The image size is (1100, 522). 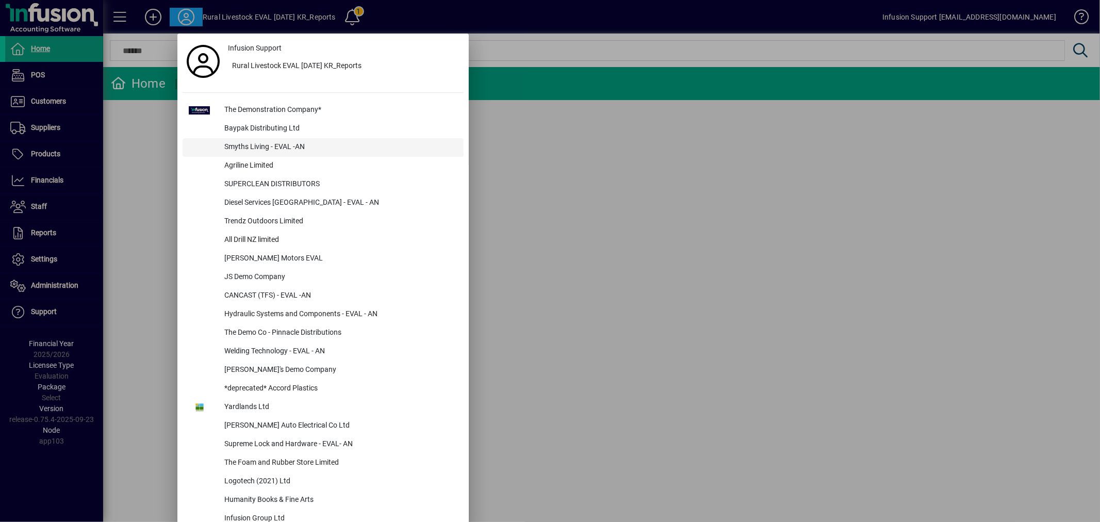 What do you see at coordinates (323, 240) in the screenshot?
I see `button: All Drill NZ limited` at bounding box center [323, 240].